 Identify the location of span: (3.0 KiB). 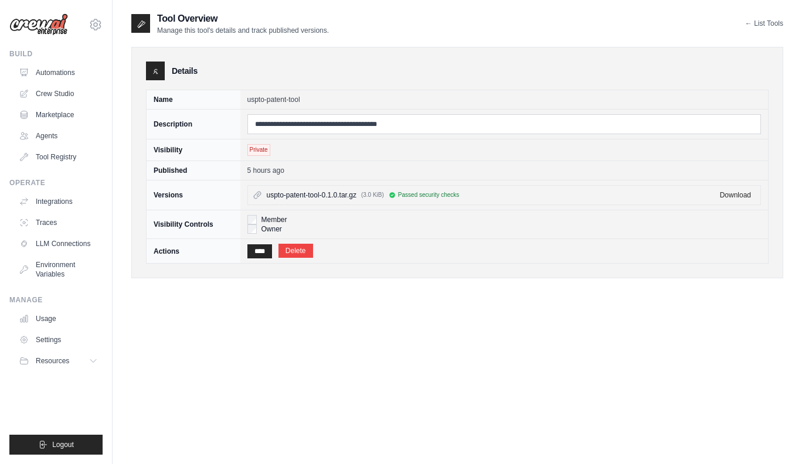
(372, 195).